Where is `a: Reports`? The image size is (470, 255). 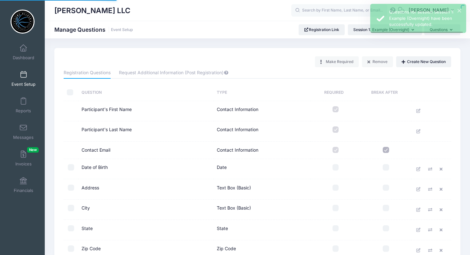 a: Reports is located at coordinates (23, 105).